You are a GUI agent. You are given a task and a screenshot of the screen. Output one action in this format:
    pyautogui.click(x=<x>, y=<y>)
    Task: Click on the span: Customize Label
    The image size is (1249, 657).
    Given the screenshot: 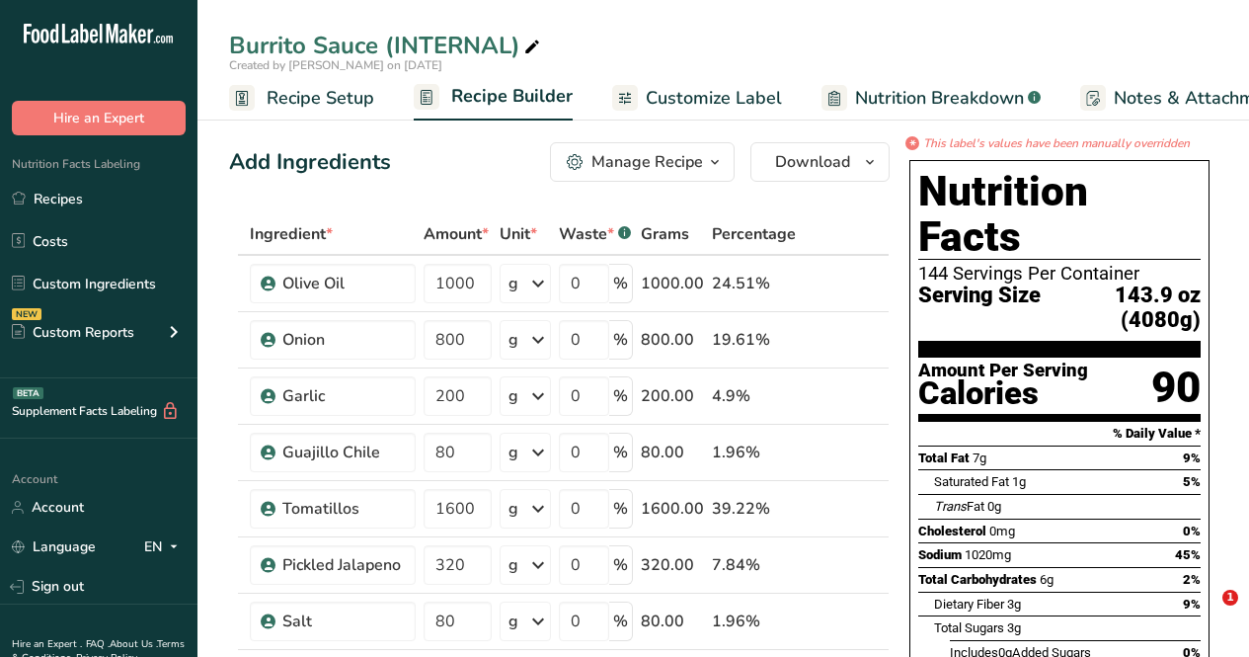 What is the action you would take?
    pyautogui.click(x=714, y=98)
    